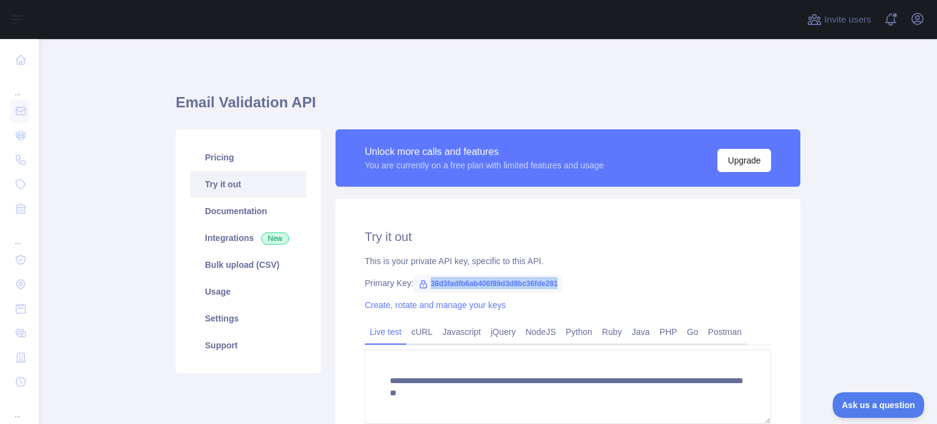 The image size is (937, 424). What do you see at coordinates (568, 261) in the screenshot?
I see `div: This is your private API key, specific to this API.` at bounding box center [568, 261].